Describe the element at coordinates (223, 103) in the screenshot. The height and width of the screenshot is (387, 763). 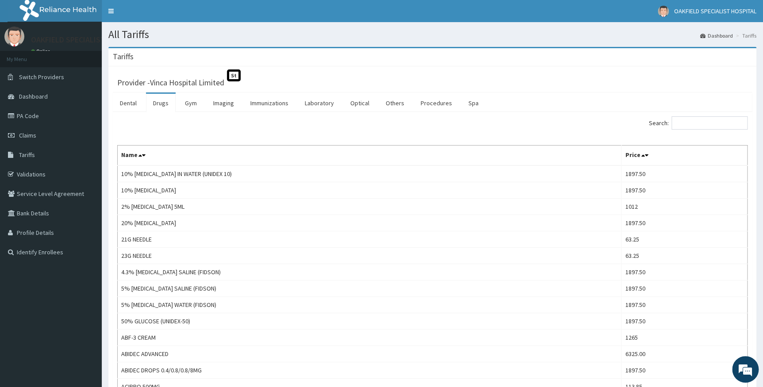
I see `a: Imaging` at that location.